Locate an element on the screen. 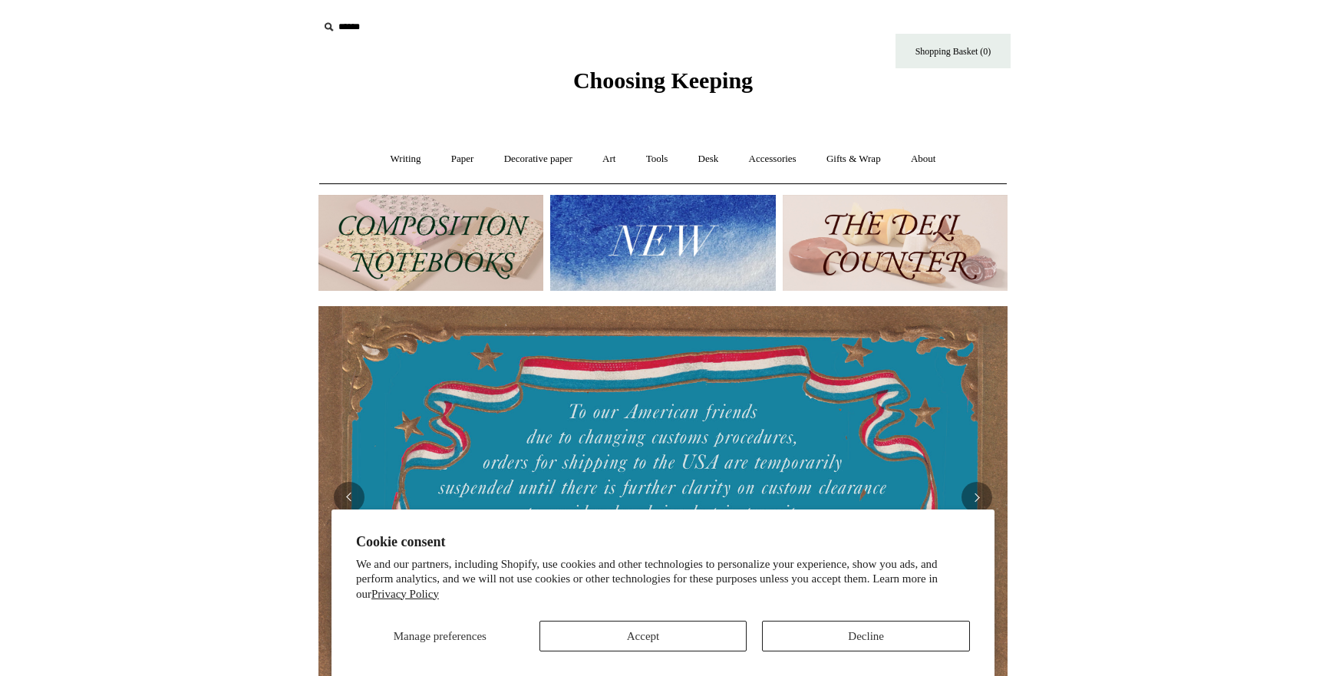 The image size is (1326, 676). button: Next is located at coordinates (977, 497).